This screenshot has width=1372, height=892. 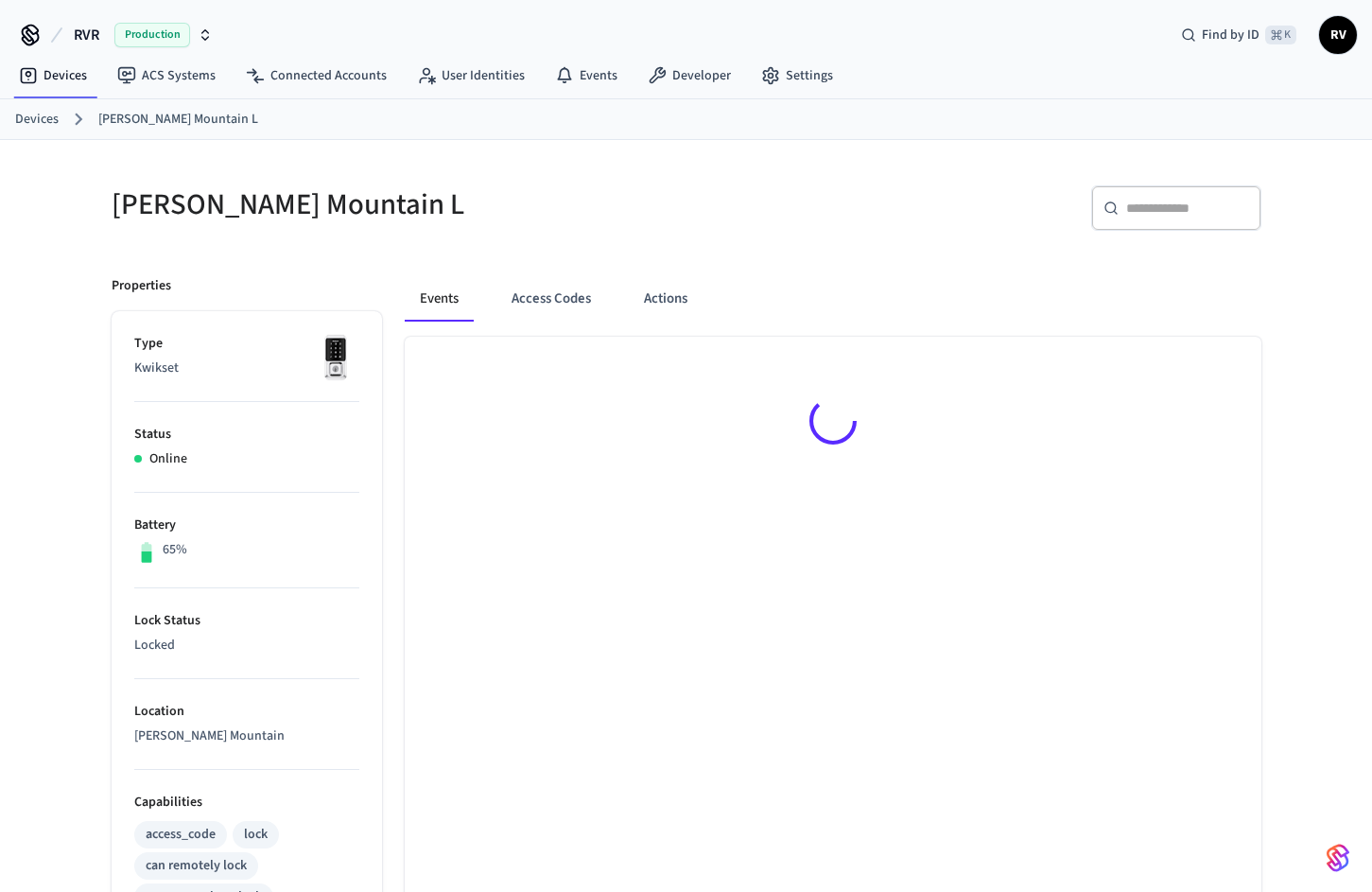 I want to click on a: User Identities, so click(x=471, y=76).